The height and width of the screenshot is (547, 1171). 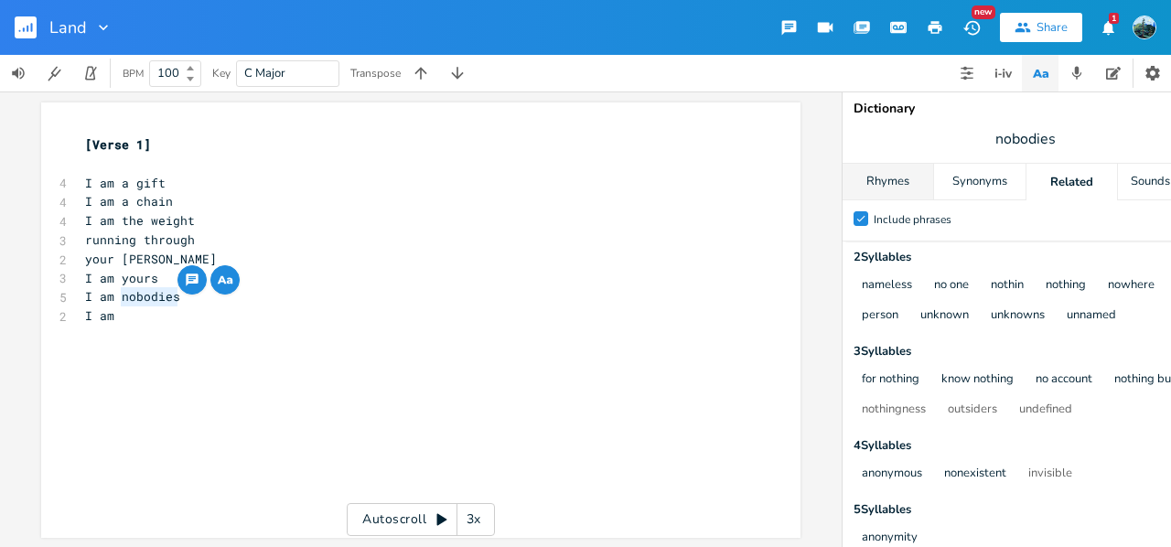 I want to click on button: nothin, so click(x=1007, y=285).